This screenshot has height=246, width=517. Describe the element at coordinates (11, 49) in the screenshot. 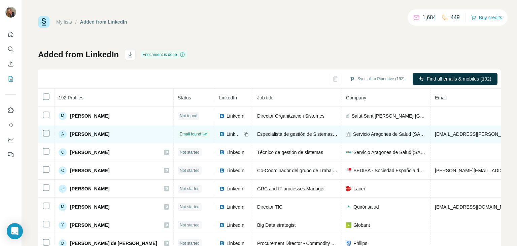

I see `button: Search` at that location.